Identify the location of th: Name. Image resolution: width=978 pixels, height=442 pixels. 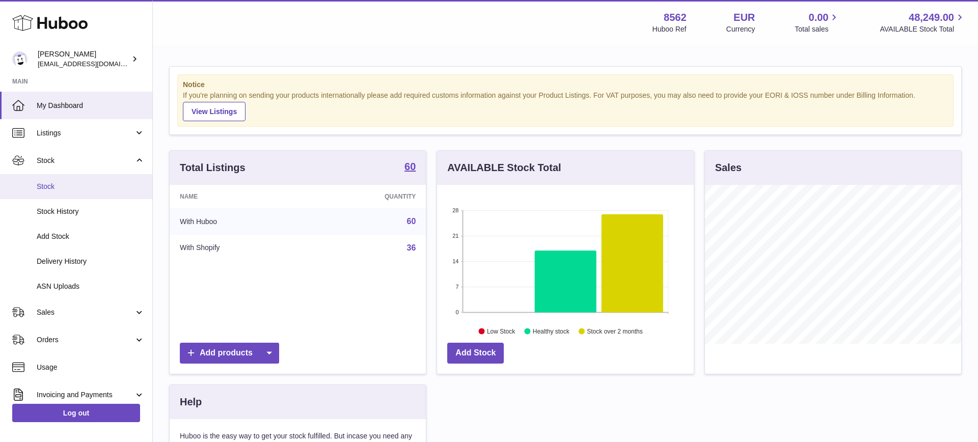
(238, 197).